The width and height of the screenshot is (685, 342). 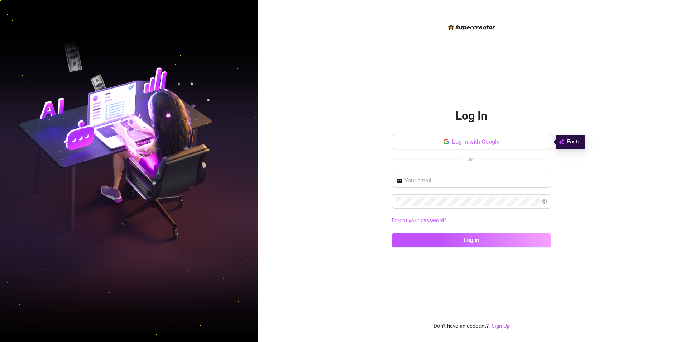 What do you see at coordinates (562, 142) in the screenshot?
I see `img: svg%3e` at bounding box center [562, 142].